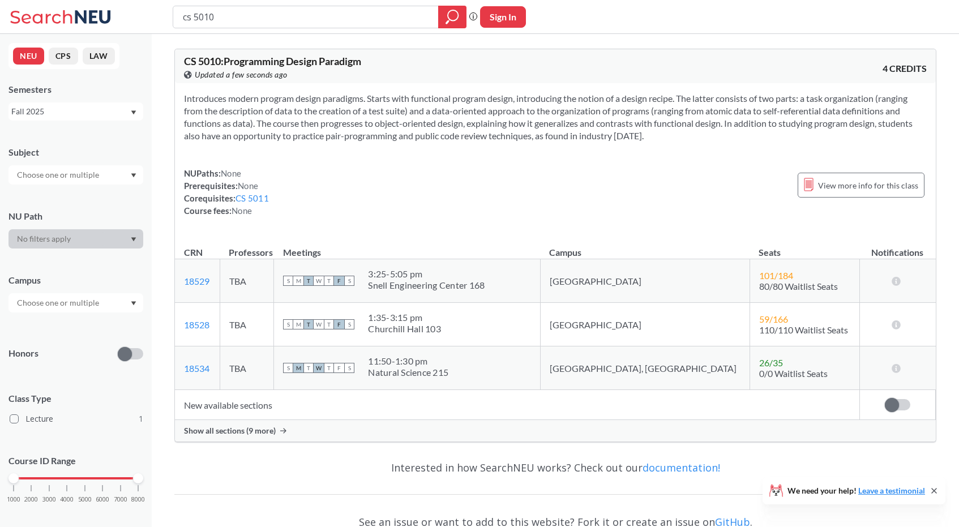 Image resolution: width=959 pixels, height=527 pixels. Describe the element at coordinates (645, 247) in the screenshot. I see `th: Campus` at that location.